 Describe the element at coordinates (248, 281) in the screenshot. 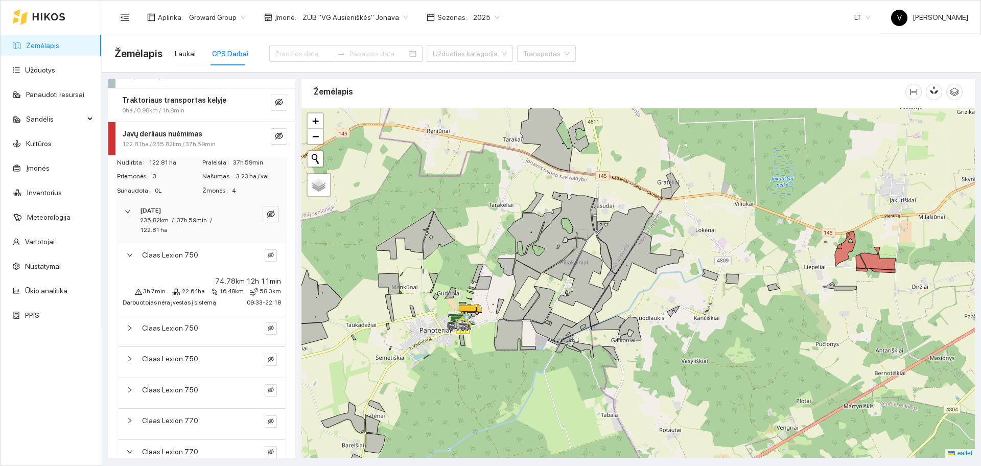

I see `span: 74.78km 12h 11min` at that location.